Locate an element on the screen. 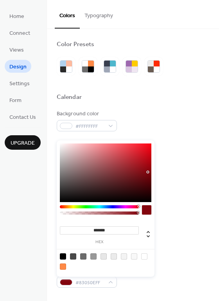 The image size is (219, 301). a: Home is located at coordinates (17, 16).